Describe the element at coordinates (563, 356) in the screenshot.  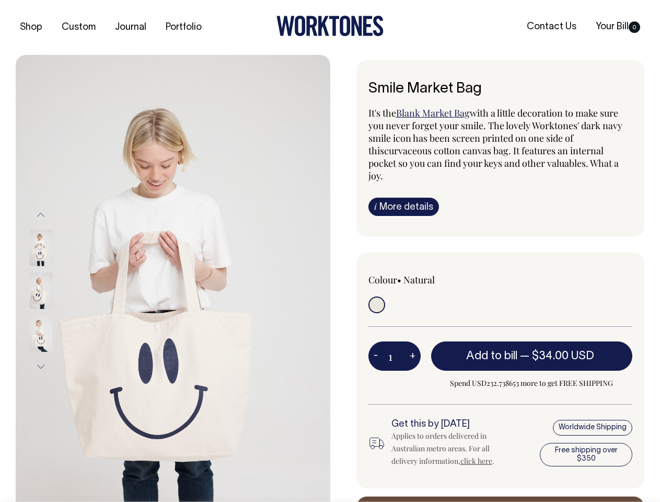
I see `span: $34.00 USD` at that location.